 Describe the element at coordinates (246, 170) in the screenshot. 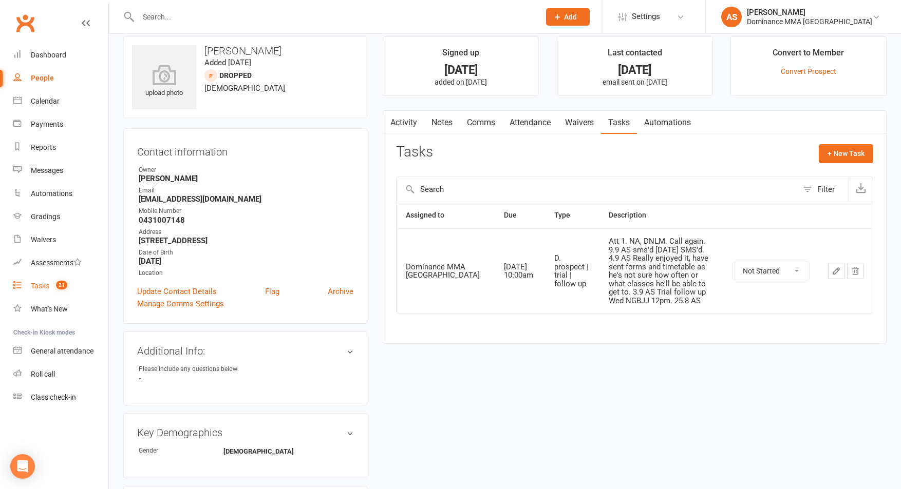

I see `div: Owner` at that location.